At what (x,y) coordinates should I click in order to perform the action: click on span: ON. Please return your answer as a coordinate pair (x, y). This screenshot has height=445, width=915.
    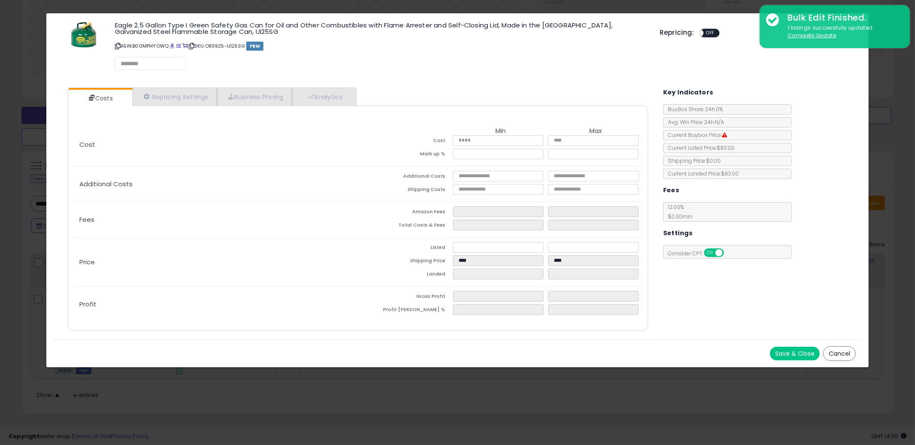
    Looking at the image, I should click on (710, 253).